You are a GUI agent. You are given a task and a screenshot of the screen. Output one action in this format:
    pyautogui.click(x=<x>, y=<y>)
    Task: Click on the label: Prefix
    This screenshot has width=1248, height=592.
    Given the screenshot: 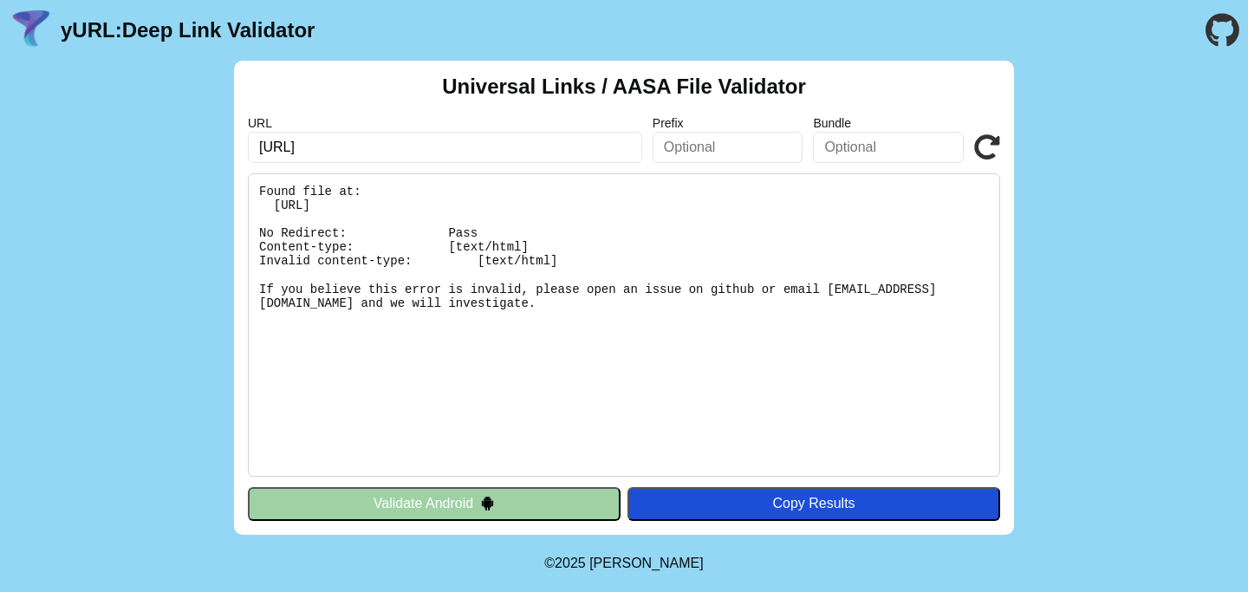 What is the action you would take?
    pyautogui.click(x=728, y=123)
    